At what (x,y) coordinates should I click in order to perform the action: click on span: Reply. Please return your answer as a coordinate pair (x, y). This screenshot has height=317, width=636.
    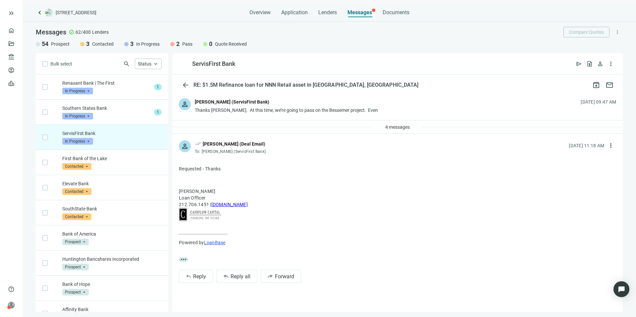
    Looking at the image, I should click on (199, 277).